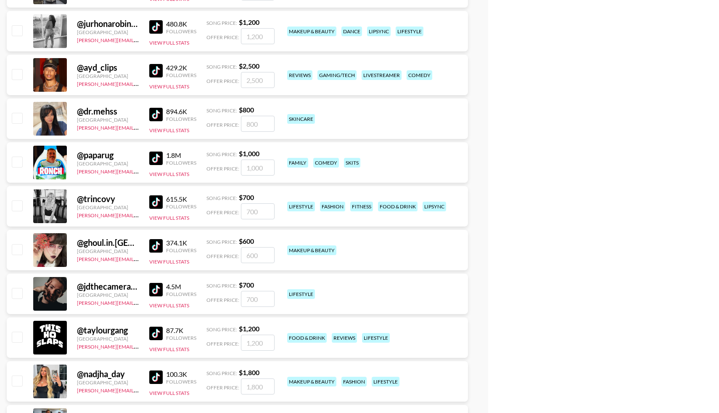 The image size is (719, 413). I want to click on div: 480.8K, so click(181, 24).